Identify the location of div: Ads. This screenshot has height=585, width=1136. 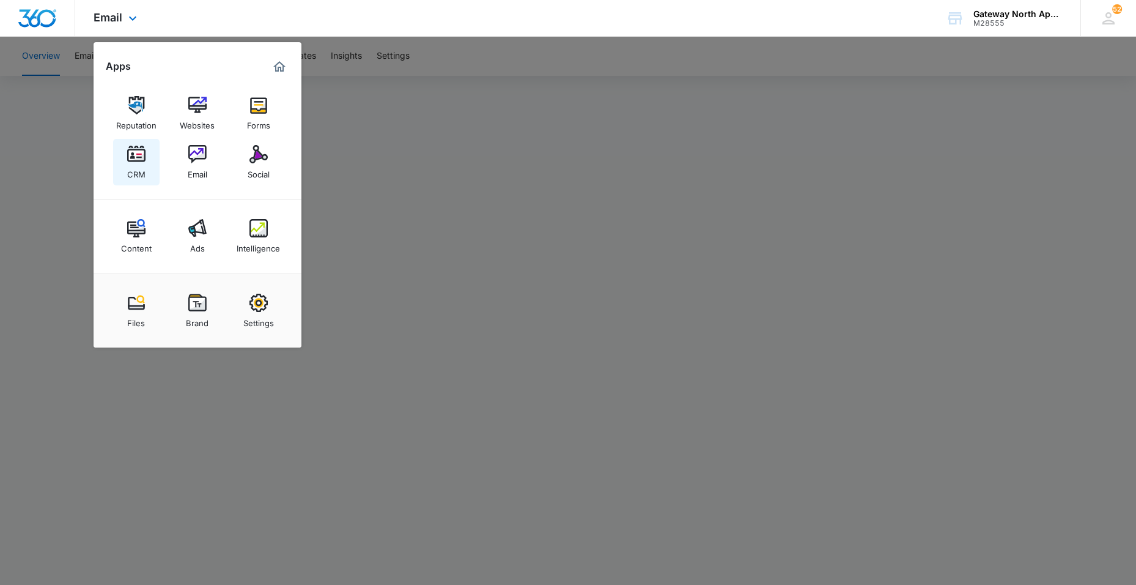
(198, 245).